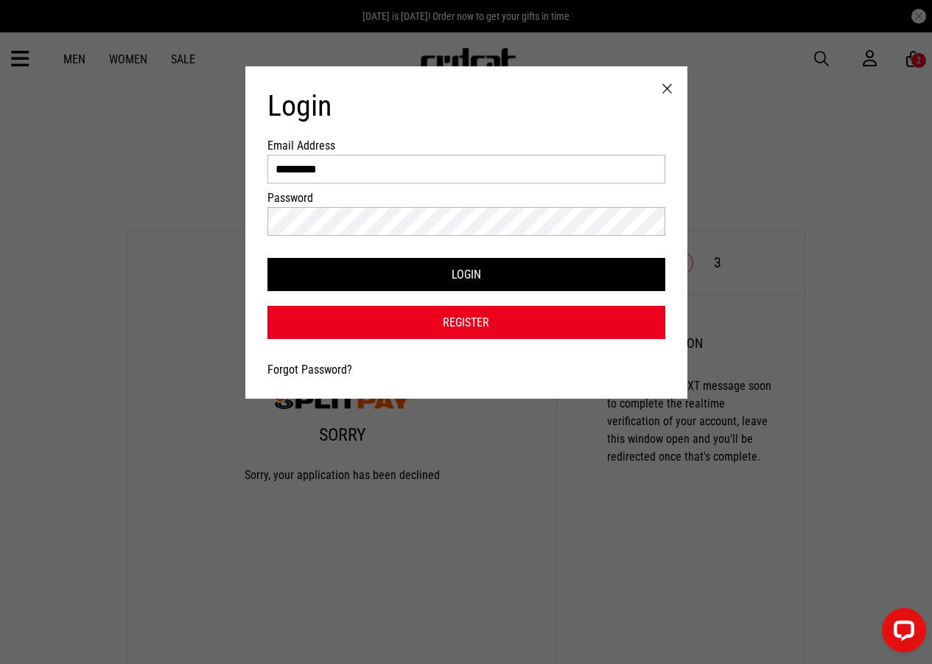  Describe the element at coordinates (307, 145) in the screenshot. I see `label: Email Address` at that location.